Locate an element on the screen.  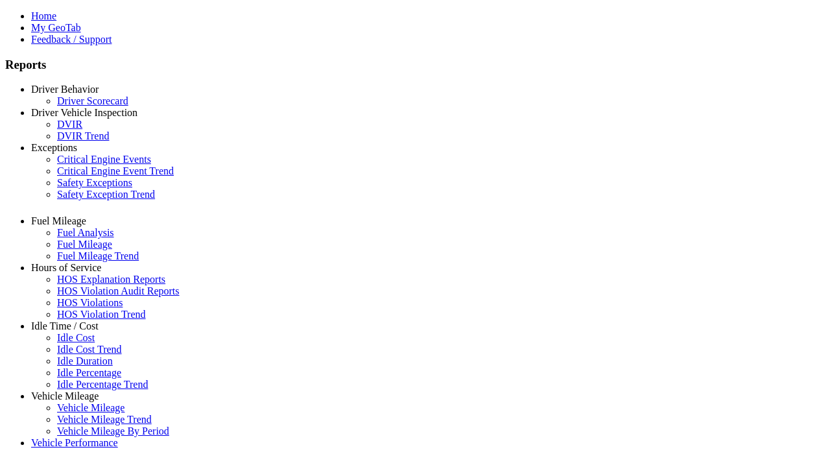
a: HOS Violations is located at coordinates (89, 302).